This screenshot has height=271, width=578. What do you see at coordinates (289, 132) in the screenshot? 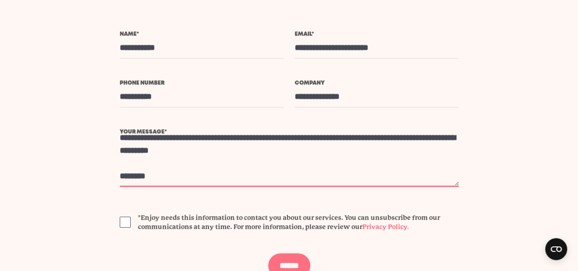
I see `label: Your message` at bounding box center [289, 132].